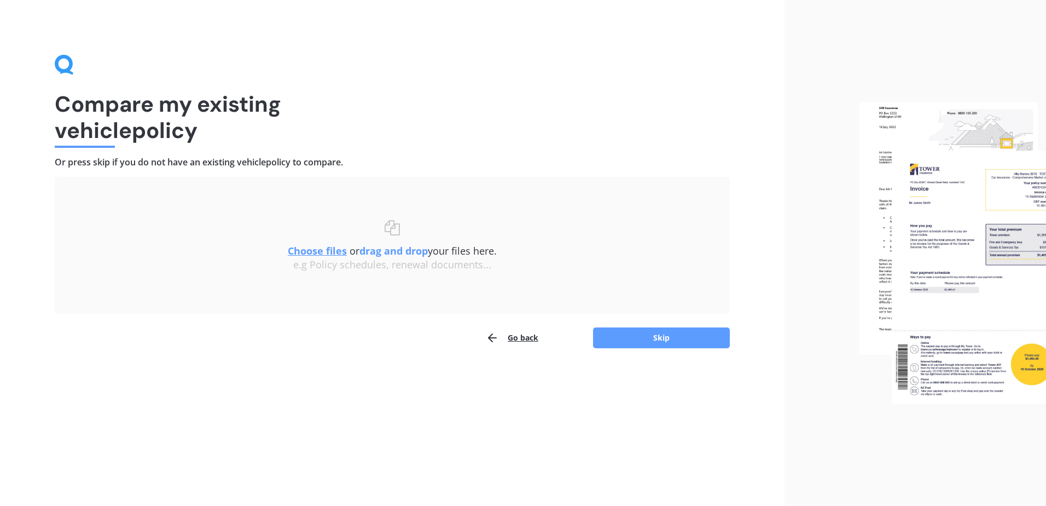  I want to click on h1: Compare my existing vehicle policy, so click(392, 117).